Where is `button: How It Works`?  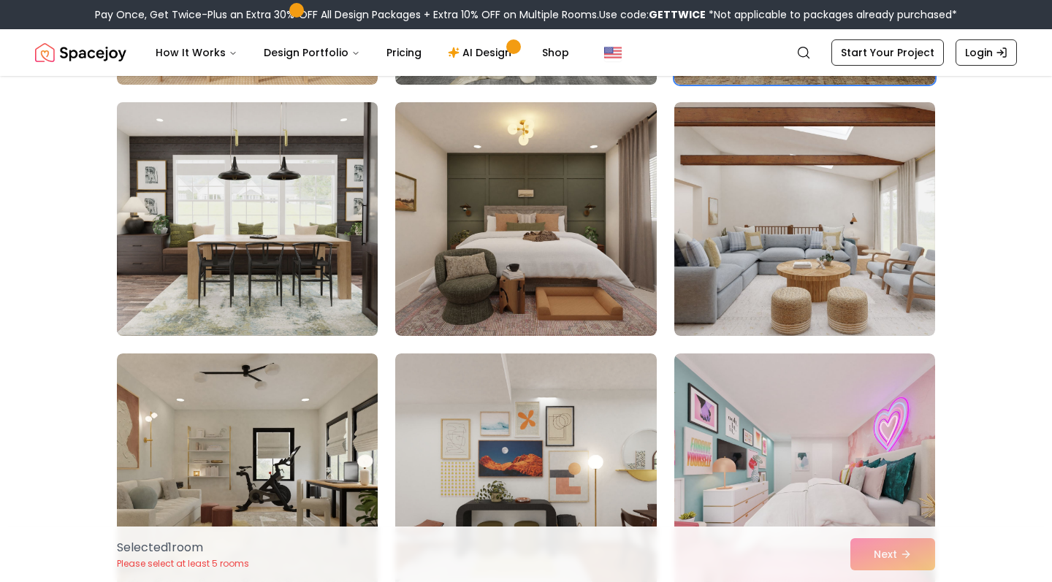 button: How It Works is located at coordinates (197, 53).